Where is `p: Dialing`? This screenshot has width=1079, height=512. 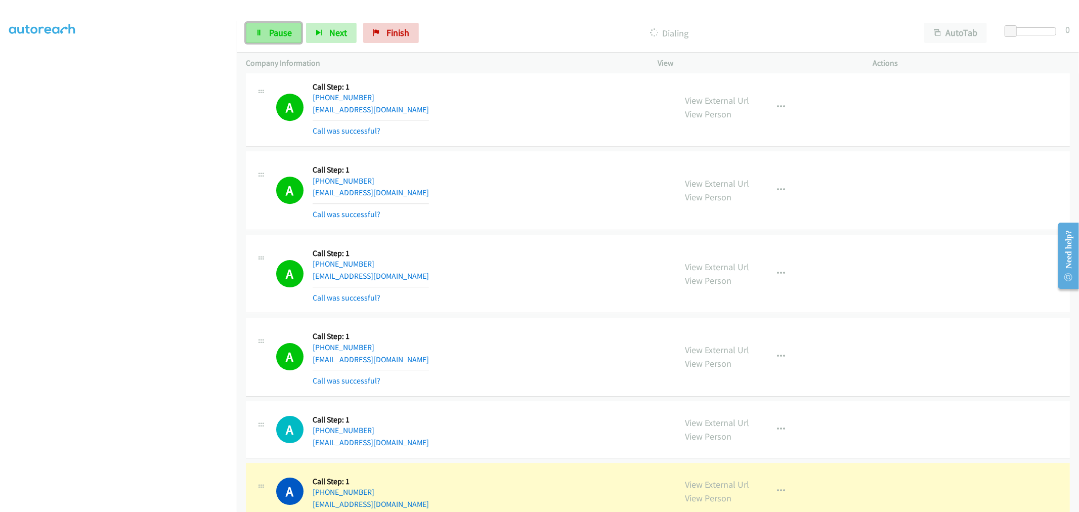
p: Dialing is located at coordinates (669, 33).